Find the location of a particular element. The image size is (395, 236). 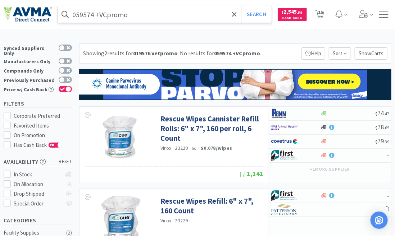

span: . 39 is located at coordinates (386, 142).